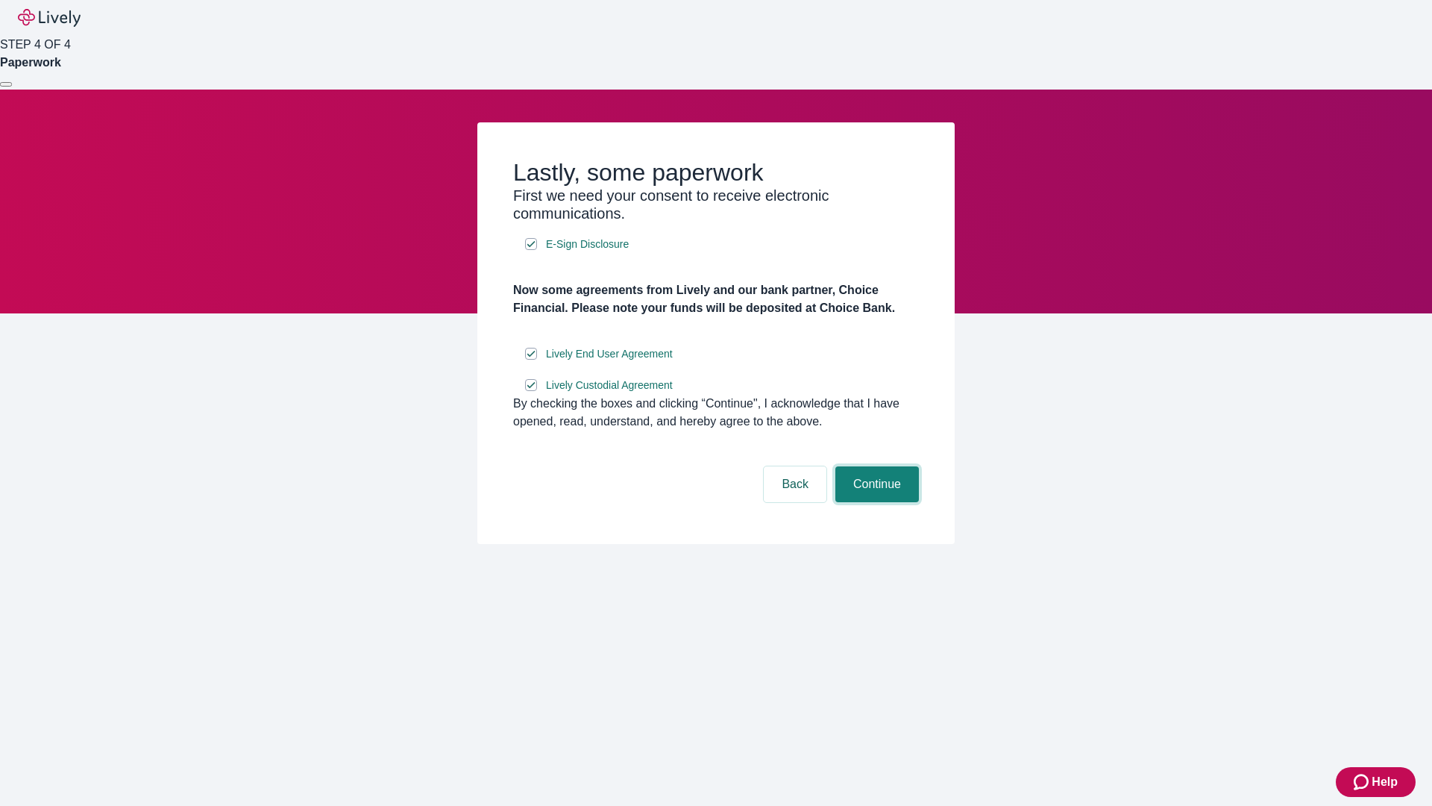 This screenshot has width=1432, height=806. I want to click on div: By checking the boxes and clicking “Continue", I acknowledge that I have opened, read, understand..., so click(716, 412).